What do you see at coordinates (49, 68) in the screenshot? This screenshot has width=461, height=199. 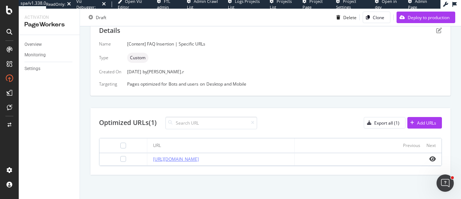 I see `a: Settings` at bounding box center [49, 68].